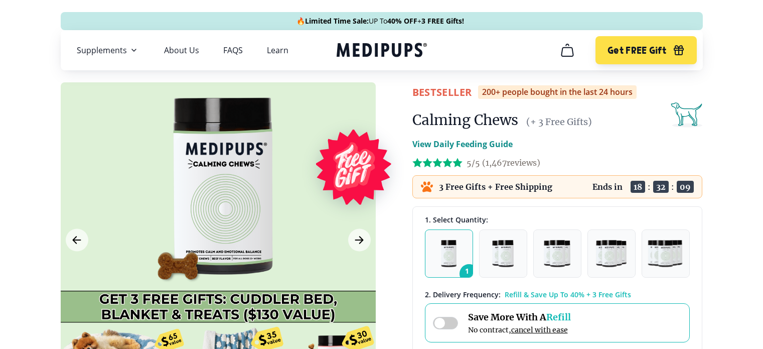 This screenshot has height=349, width=763. Describe the element at coordinates (557, 219) in the screenshot. I see `div: 1. Select Quantity:` at that location.